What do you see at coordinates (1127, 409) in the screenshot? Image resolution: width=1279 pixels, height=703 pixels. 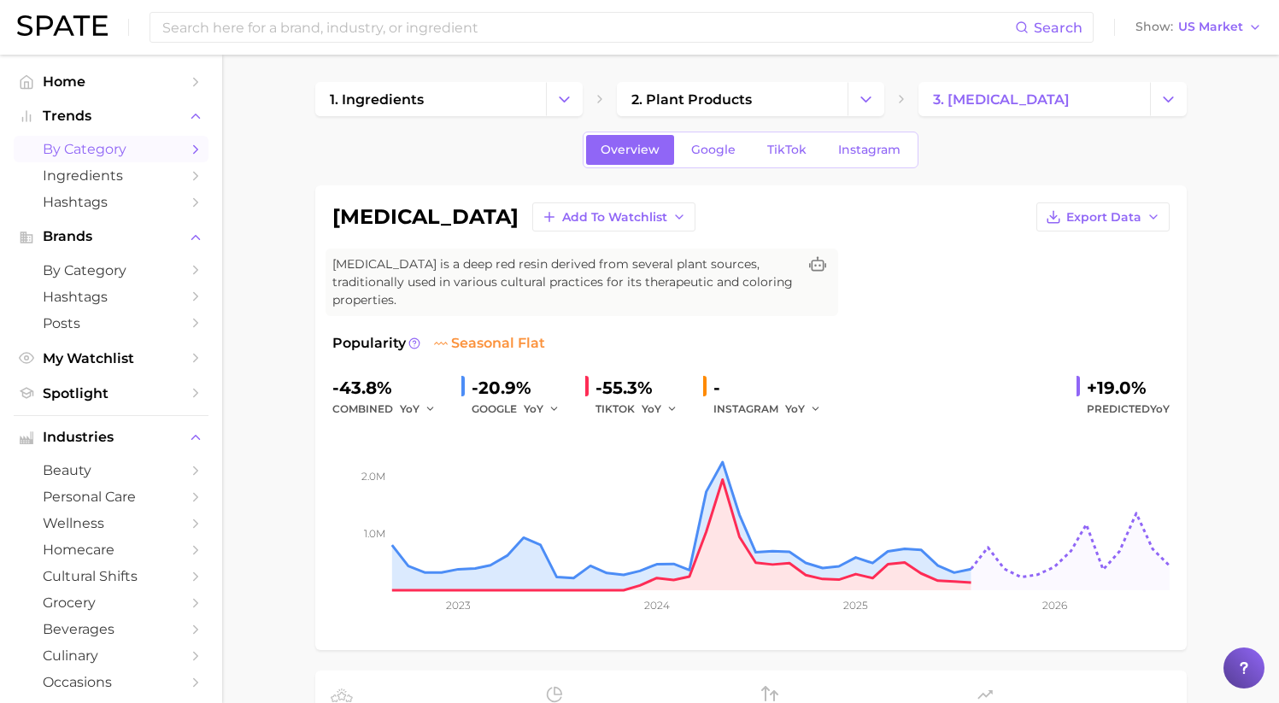 I see `span: Predicted` at bounding box center [1127, 409].